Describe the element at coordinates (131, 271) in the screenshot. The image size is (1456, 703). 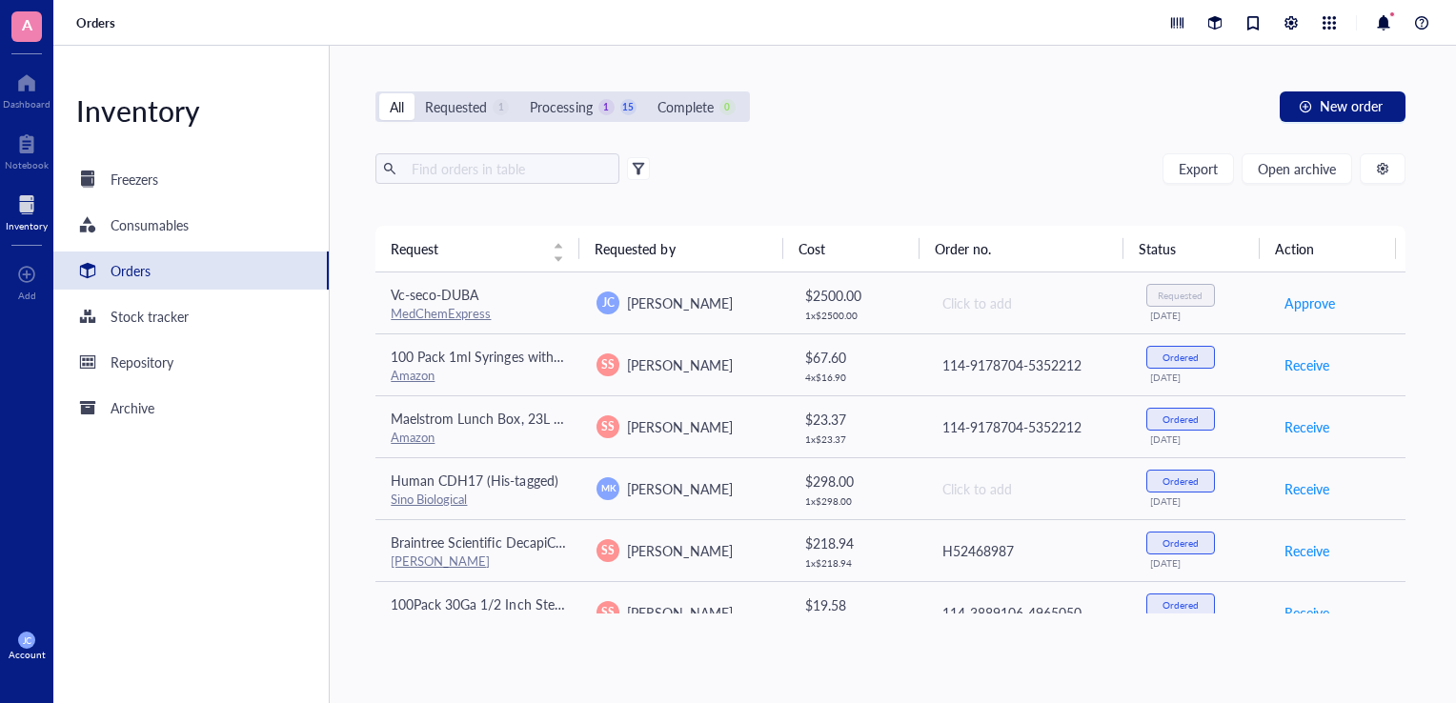
I see `div: Orders` at that location.